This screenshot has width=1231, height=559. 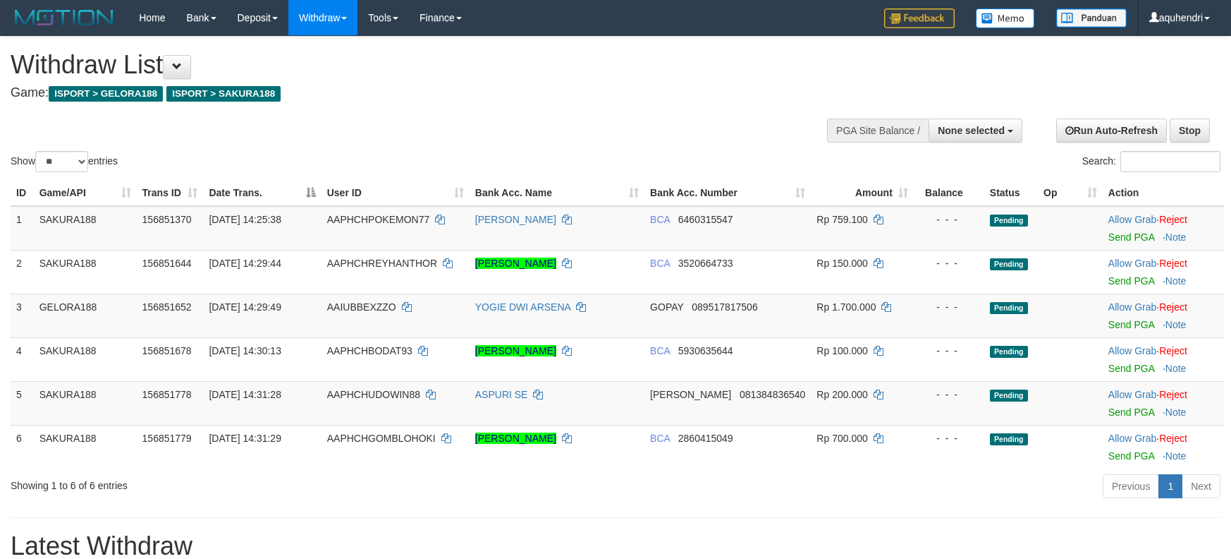 I want to click on th: Bank Acc. Number: activate to sort column ascending, so click(x=728, y=193).